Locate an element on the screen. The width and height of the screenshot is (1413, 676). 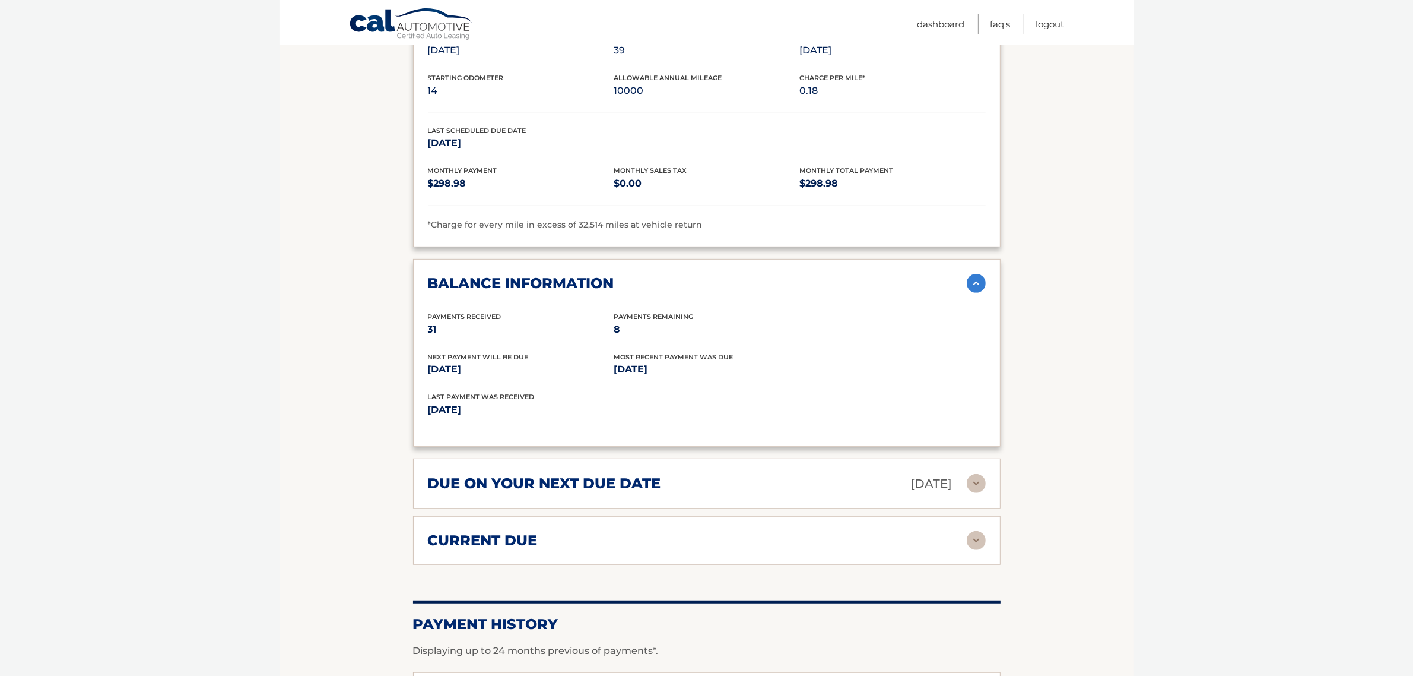
span: Charge Per Mile* is located at coordinates (832, 78).